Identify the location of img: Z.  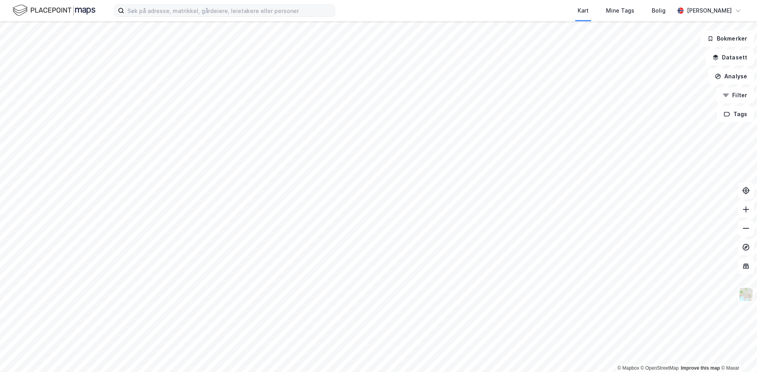
(746, 295).